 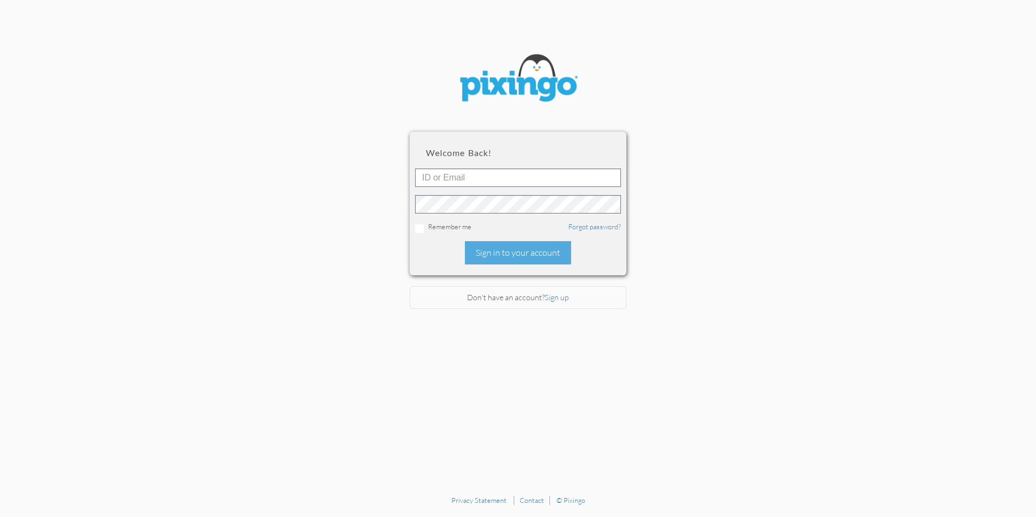 I want to click on div: Sign in to your account, so click(x=518, y=252).